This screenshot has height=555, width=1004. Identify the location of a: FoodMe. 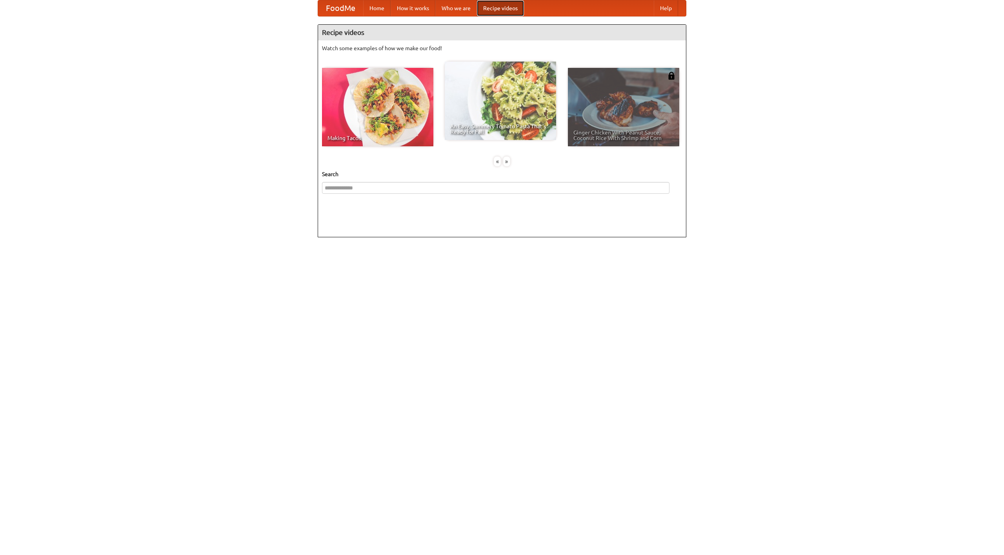
(340, 8).